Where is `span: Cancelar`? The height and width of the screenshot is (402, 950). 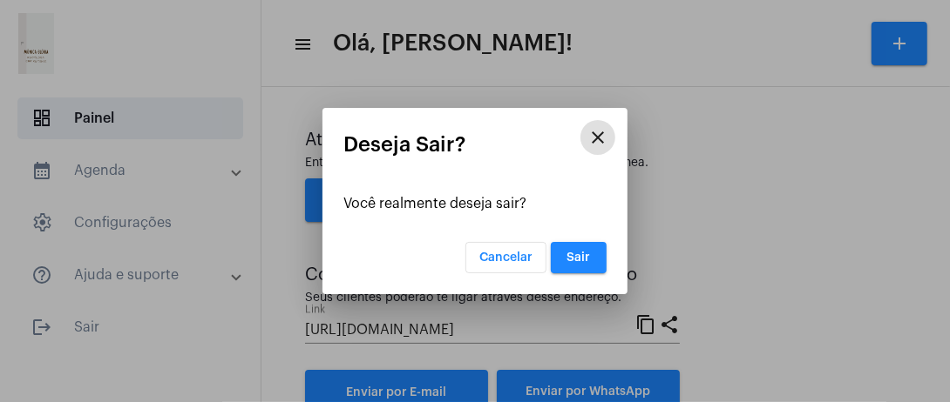
span: Cancelar is located at coordinates (505, 258).